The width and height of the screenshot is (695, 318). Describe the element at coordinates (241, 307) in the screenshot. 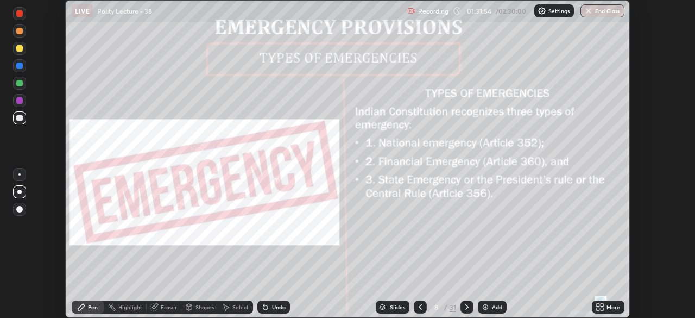

I see `div: Select` at that location.